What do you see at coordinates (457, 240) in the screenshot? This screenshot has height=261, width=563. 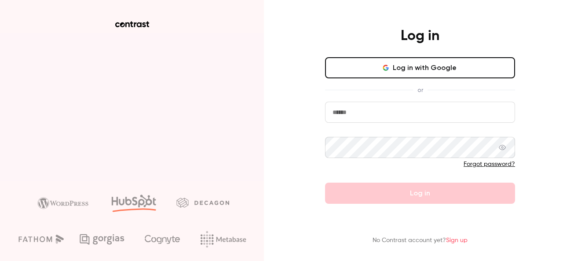 I see `a: Sign up` at bounding box center [457, 240].